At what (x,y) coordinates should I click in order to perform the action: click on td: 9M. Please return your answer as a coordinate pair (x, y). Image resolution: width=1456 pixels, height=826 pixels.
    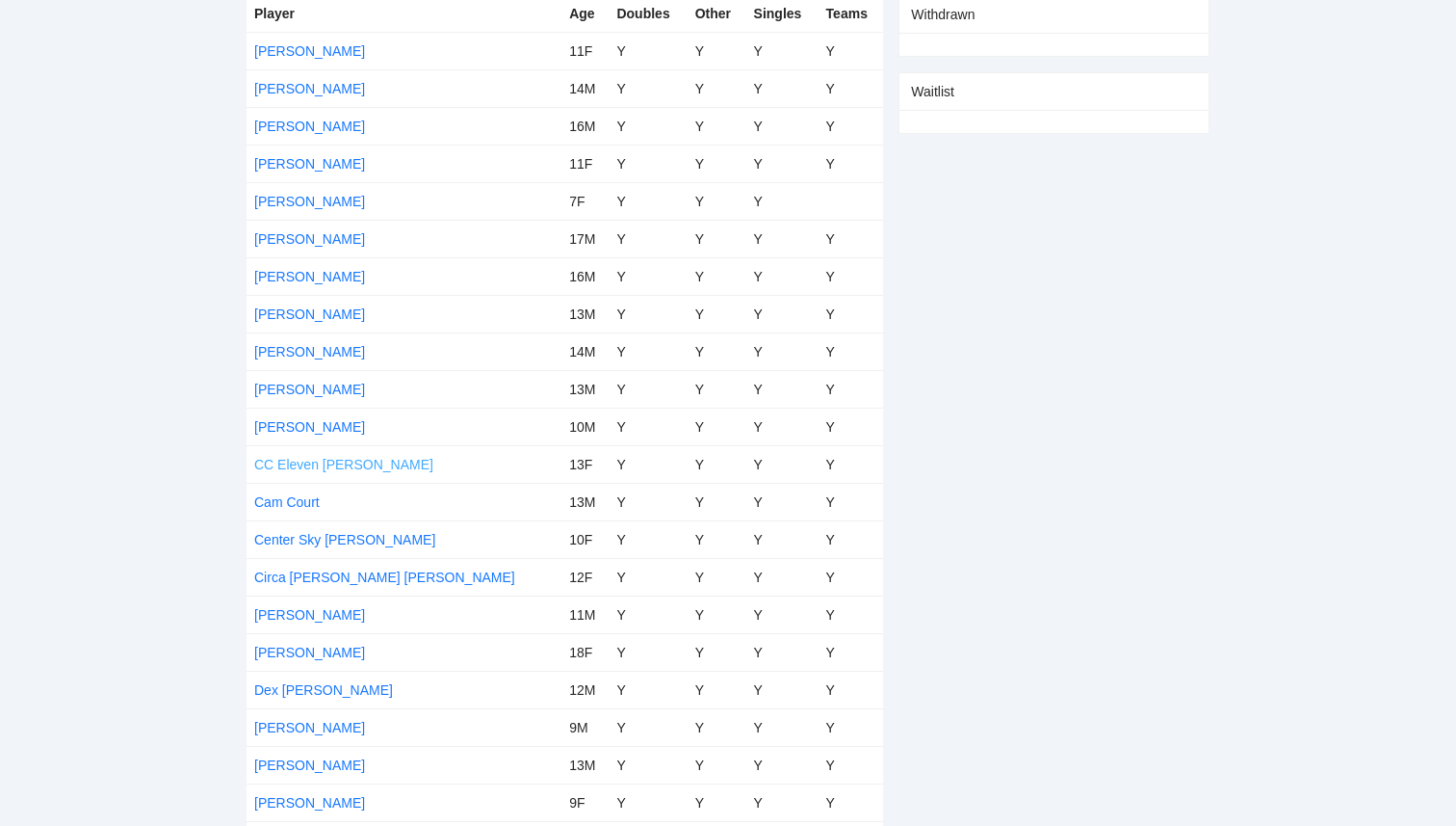
    Looking at the image, I should click on (584, 726).